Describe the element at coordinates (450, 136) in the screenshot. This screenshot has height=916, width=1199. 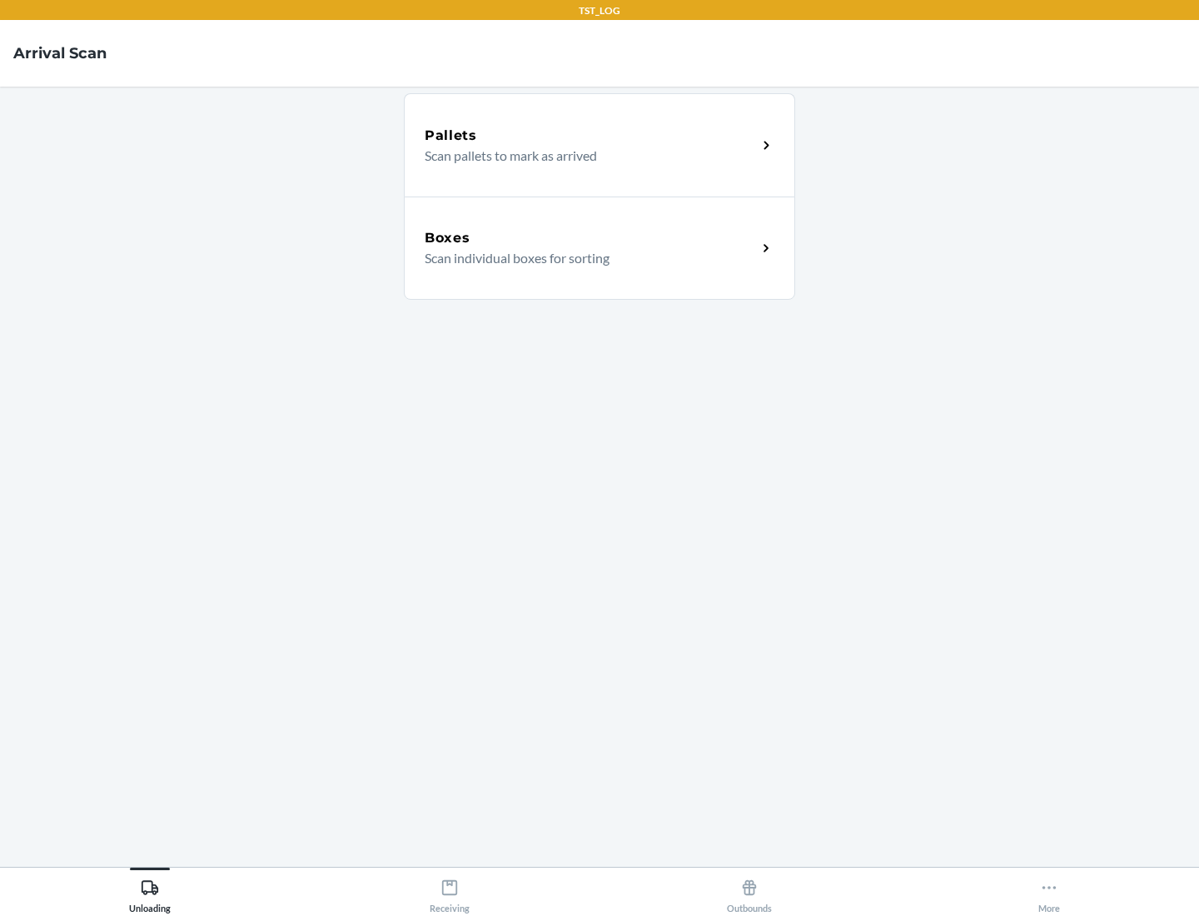
I see `h5: Pallets` at that location.